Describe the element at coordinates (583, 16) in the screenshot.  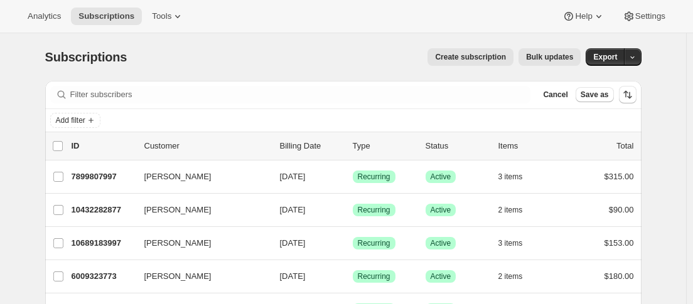
I see `span: Help` at that location.